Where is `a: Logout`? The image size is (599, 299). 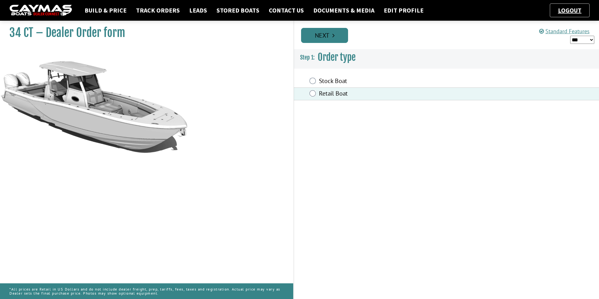
a: Logout is located at coordinates (570, 10).